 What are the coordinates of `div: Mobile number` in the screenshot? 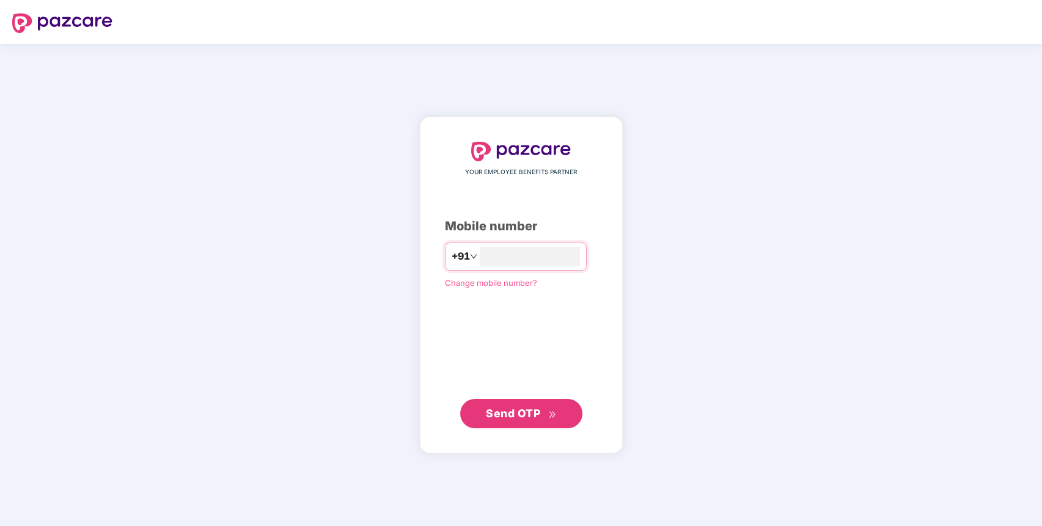 It's located at (521, 226).